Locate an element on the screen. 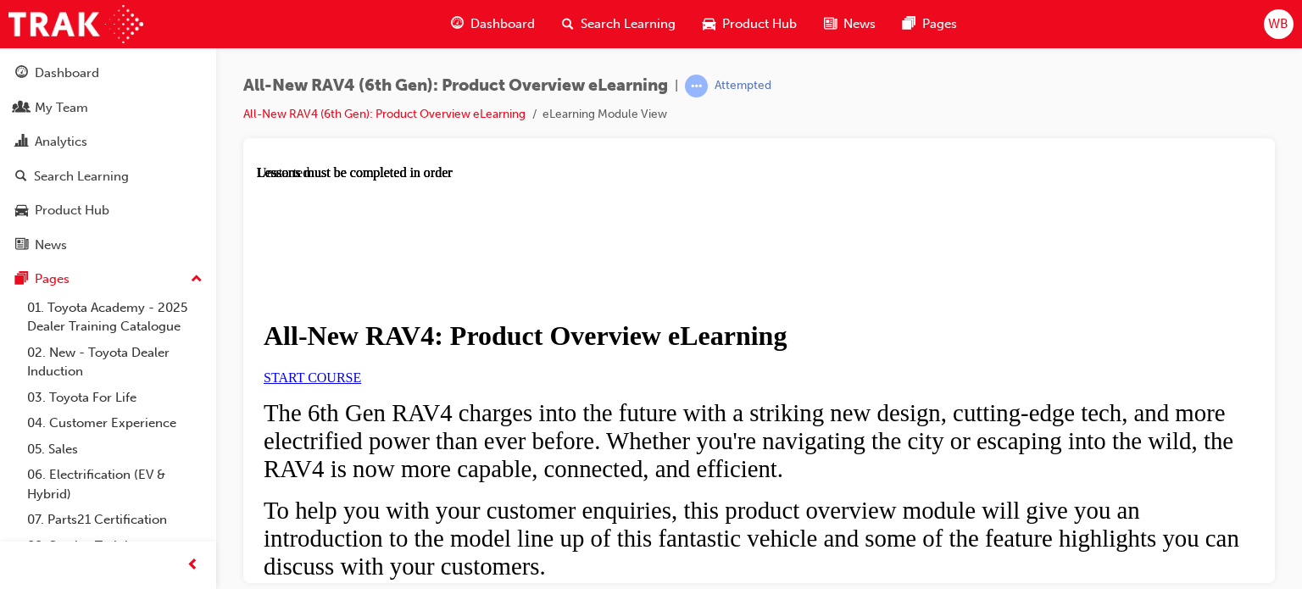 The height and width of the screenshot is (589, 1302). a: 07. Parts21 Certification is located at coordinates (114, 520).